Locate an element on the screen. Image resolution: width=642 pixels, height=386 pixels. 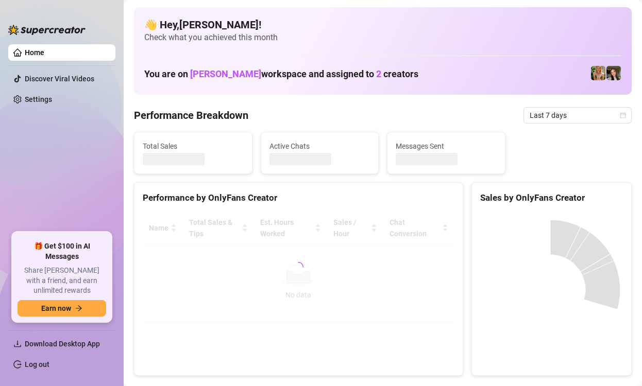
h4: Performance Breakdown is located at coordinates (191, 115).